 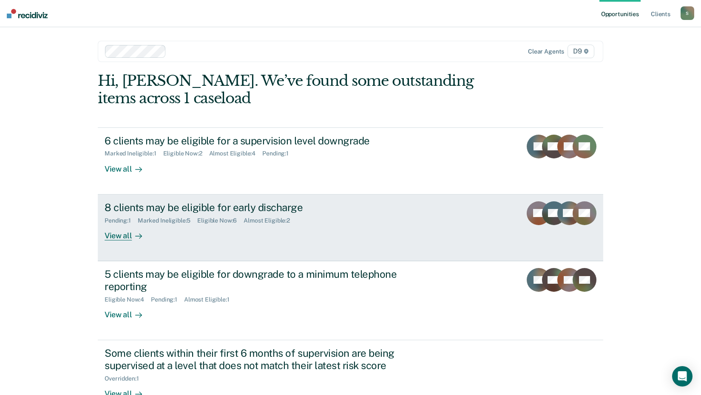 I want to click on a: 8 clients may be eligible for early dischargePending:1Marked Ineligible:5Eligible Now:6Almost Eli..., so click(x=350, y=228).